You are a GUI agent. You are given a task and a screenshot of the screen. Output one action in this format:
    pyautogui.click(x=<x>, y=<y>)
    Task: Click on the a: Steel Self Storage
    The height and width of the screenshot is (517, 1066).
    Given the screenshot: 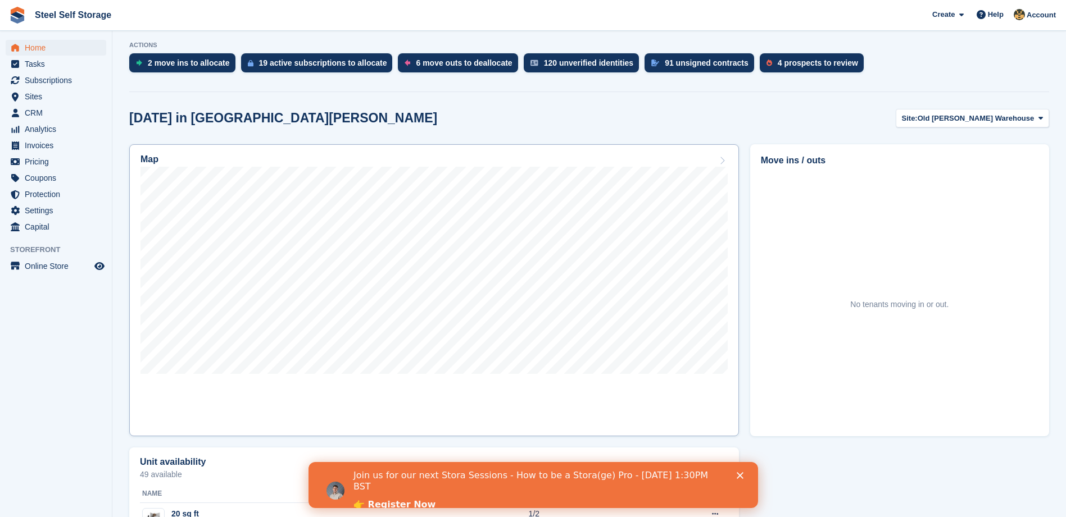 What is the action you would take?
    pyautogui.click(x=73, y=15)
    